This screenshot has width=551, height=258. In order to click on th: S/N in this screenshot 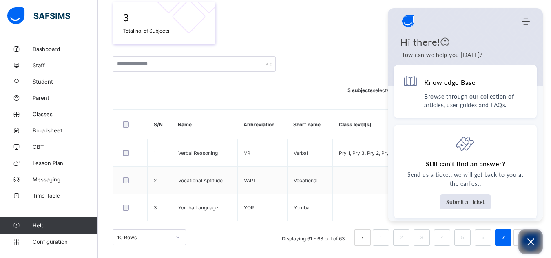, I will do `click(160, 124)`.